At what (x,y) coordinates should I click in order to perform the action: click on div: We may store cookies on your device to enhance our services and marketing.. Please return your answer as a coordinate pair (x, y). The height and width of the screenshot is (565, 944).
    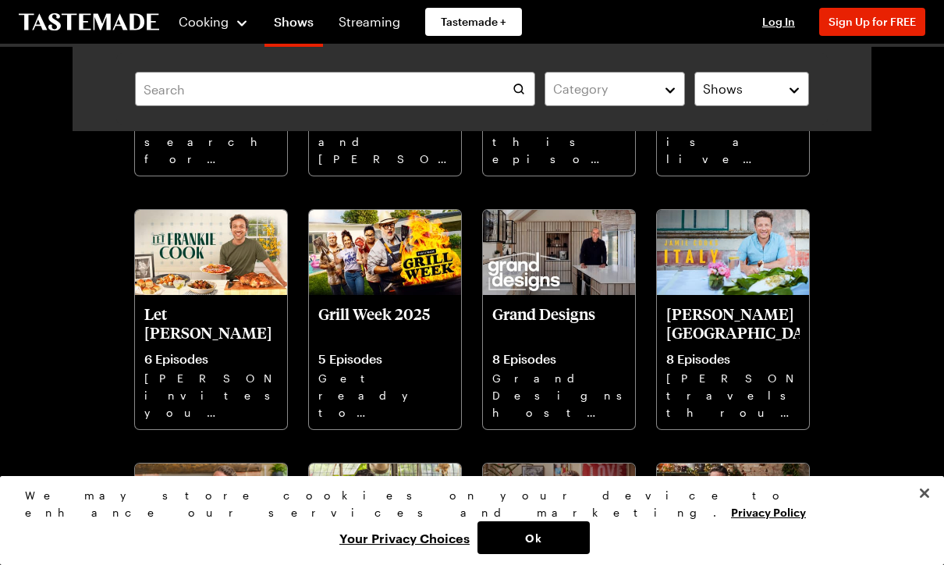
    Looking at the image, I should click on (465, 504).